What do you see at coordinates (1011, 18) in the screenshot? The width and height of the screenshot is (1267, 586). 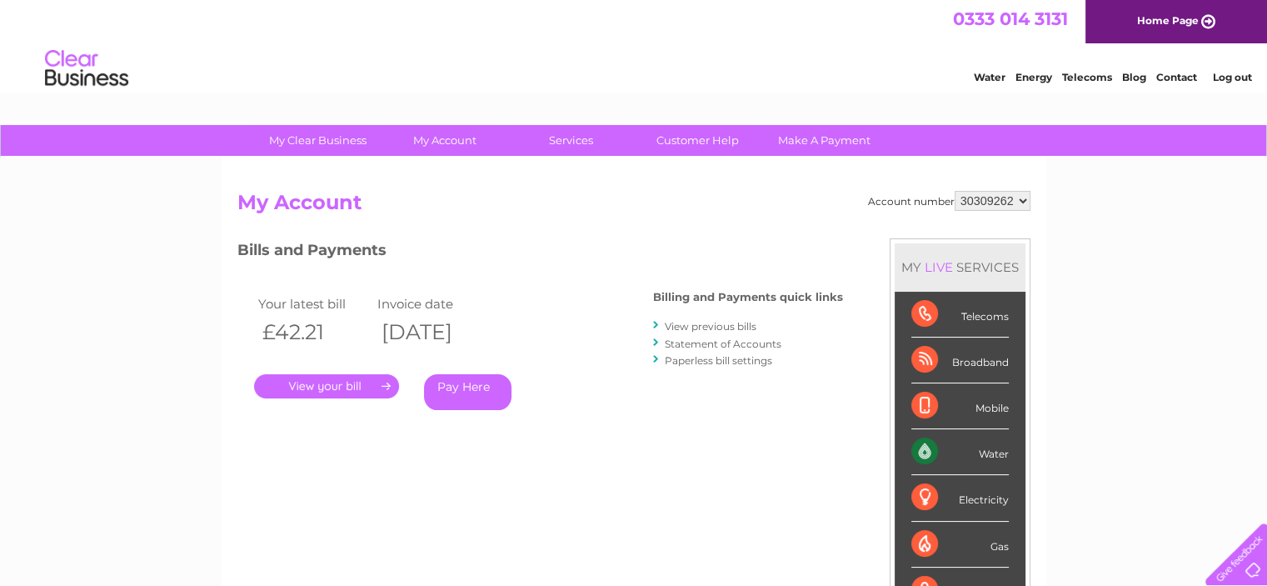 I see `span: 0333 014 3131` at bounding box center [1011, 18].